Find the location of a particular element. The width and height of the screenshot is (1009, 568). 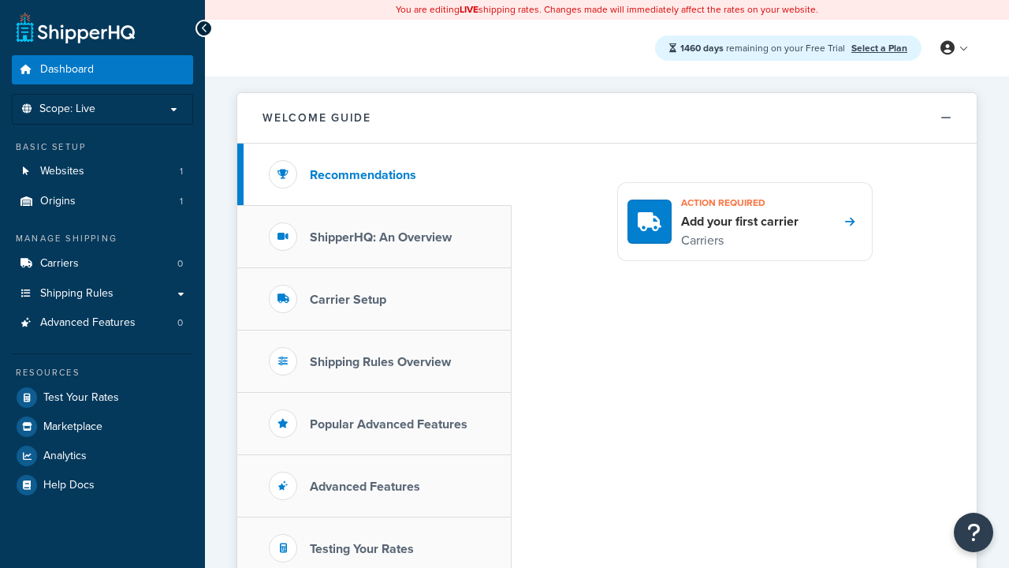

a: Advanced Features0 is located at coordinates (102, 322).